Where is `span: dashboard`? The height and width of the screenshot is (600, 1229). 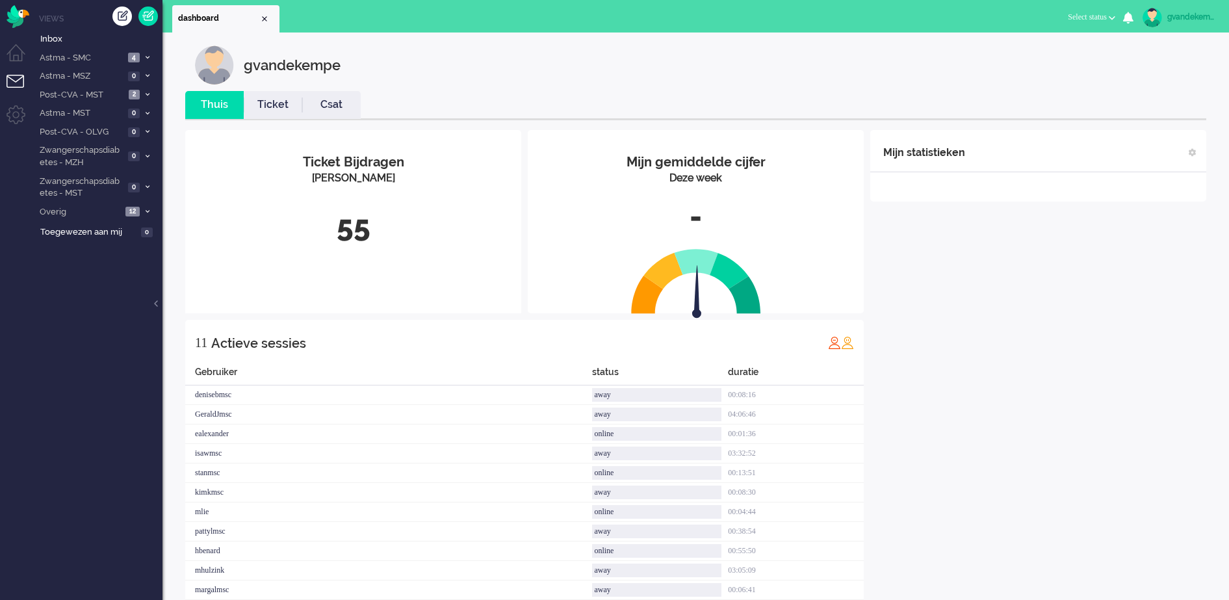 span: dashboard is located at coordinates (218, 18).